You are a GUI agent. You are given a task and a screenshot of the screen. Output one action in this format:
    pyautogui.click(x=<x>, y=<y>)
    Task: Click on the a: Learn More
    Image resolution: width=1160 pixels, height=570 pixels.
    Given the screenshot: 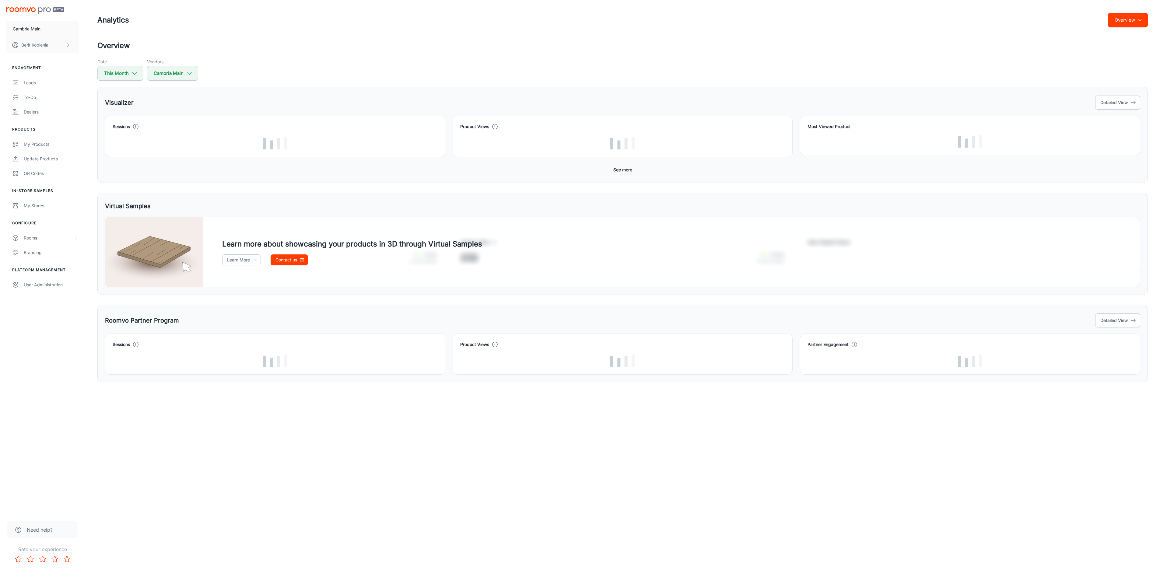 What is the action you would take?
    pyautogui.click(x=241, y=260)
    